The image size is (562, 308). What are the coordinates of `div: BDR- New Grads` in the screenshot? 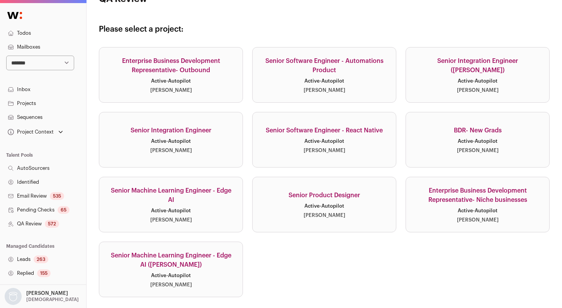 It's located at (477, 130).